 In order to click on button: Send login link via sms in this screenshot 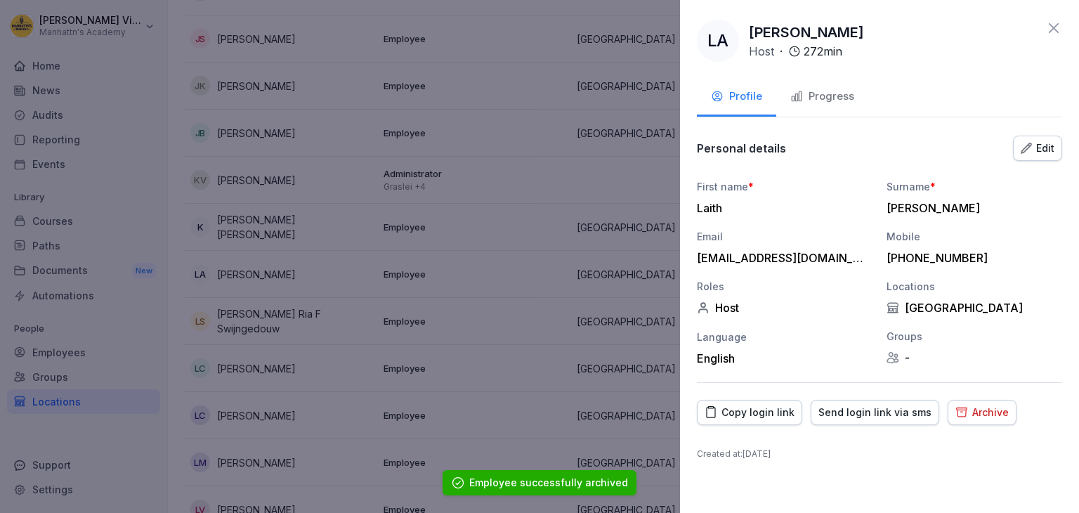, I will do `click(874, 412)`.